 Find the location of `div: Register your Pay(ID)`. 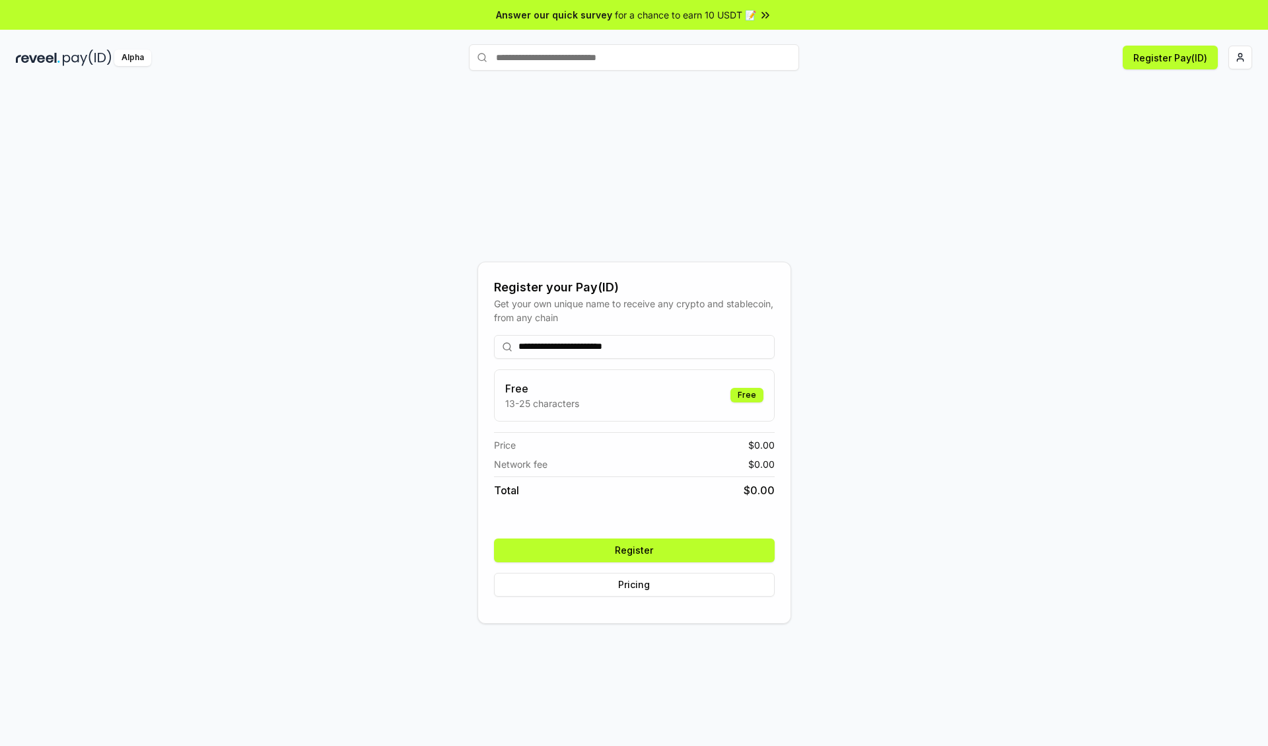

div: Register your Pay(ID) is located at coordinates (634, 287).